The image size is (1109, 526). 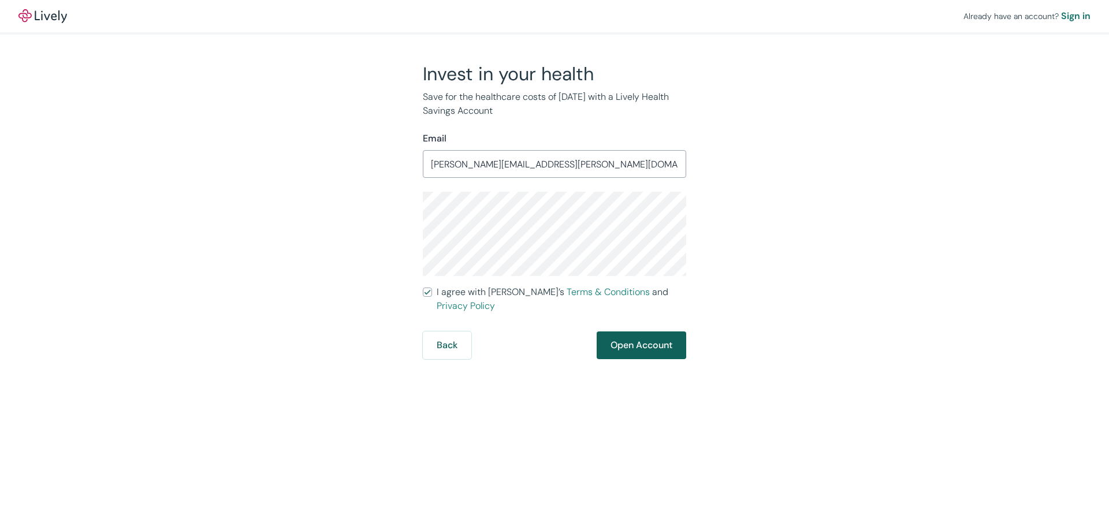 I want to click on a: LivelyLively, so click(x=43, y=16).